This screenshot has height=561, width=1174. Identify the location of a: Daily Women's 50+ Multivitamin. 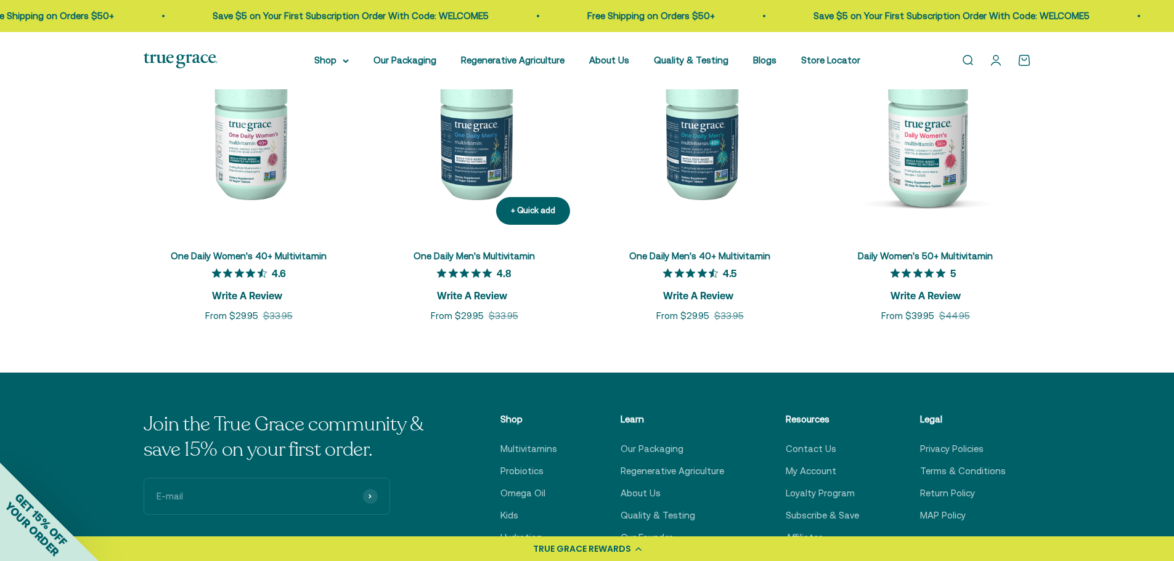
(925, 256).